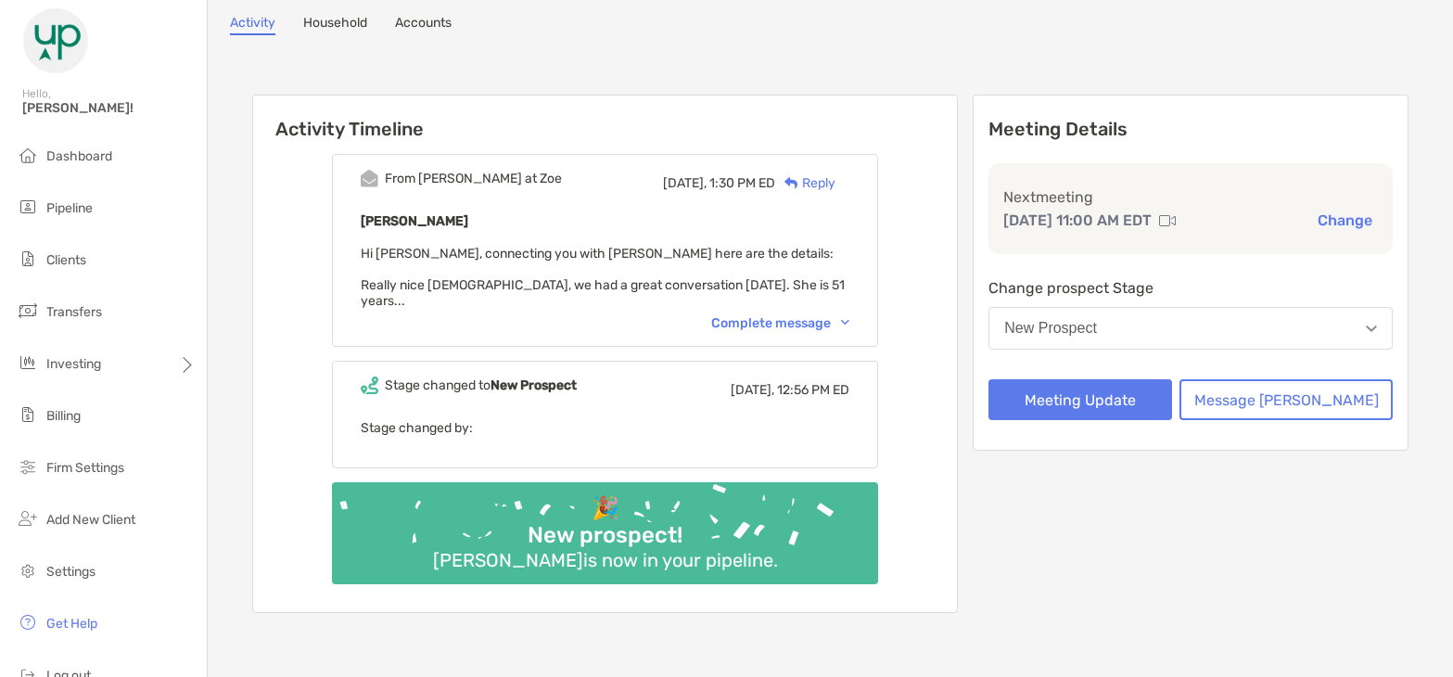 The width and height of the screenshot is (1453, 677). What do you see at coordinates (28, 155) in the screenshot?
I see `img: dashboard icon` at bounding box center [28, 155].